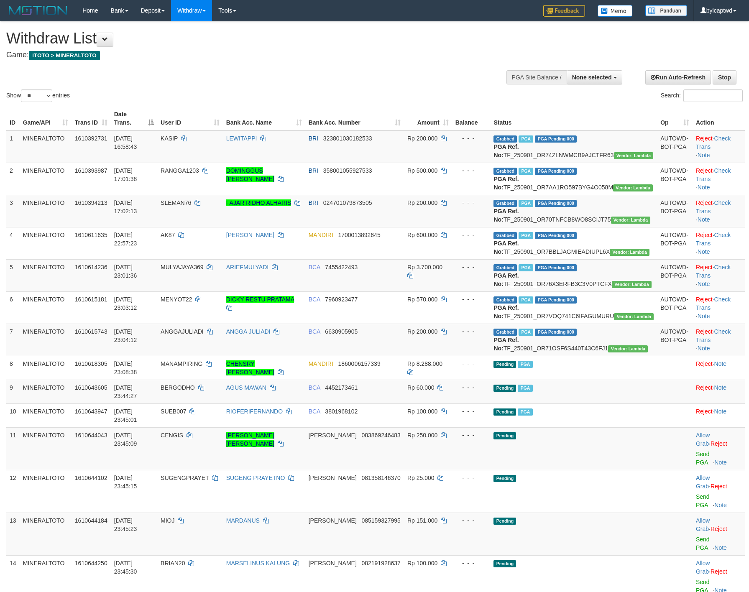 The height and width of the screenshot is (592, 749). I want to click on span: ITOTO > MINERALTOTO, so click(64, 56).